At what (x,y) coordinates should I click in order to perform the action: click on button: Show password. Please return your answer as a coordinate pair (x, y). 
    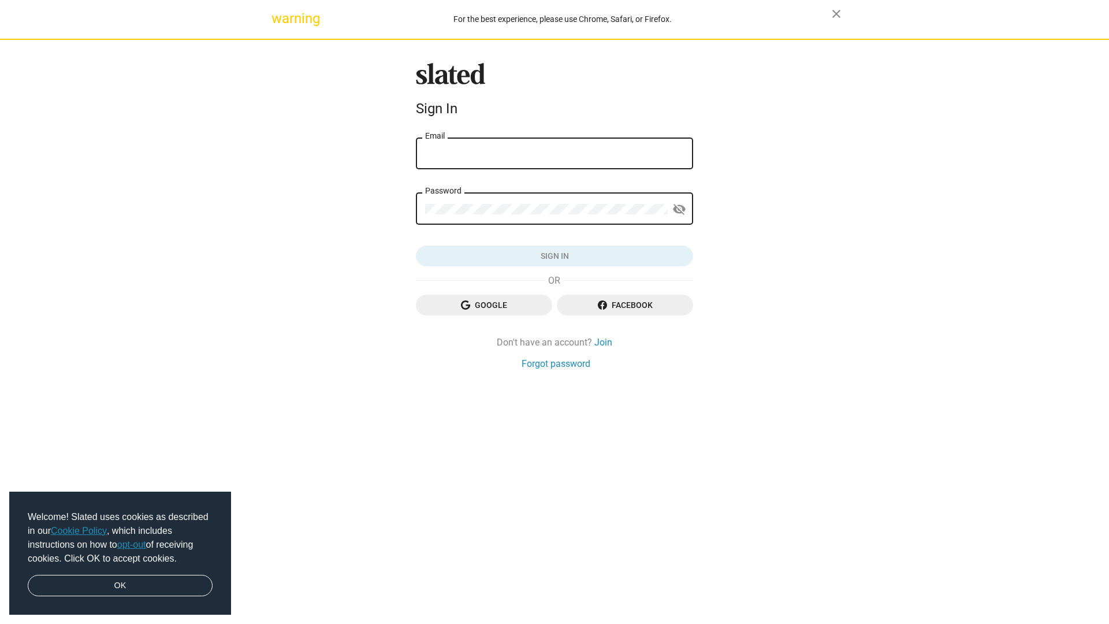
    Looking at the image, I should click on (679, 210).